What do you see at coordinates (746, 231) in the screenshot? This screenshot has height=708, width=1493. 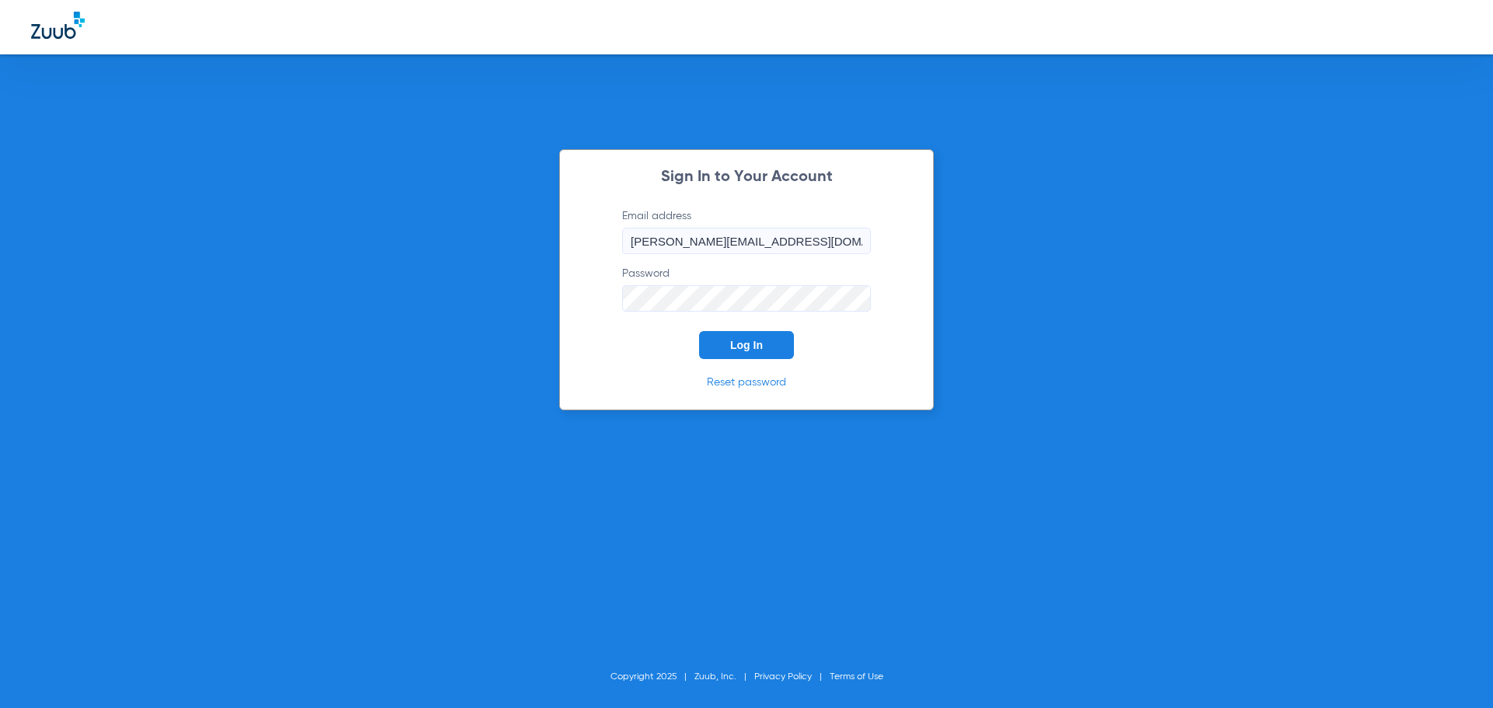 I see `label: Email address` at bounding box center [746, 231].